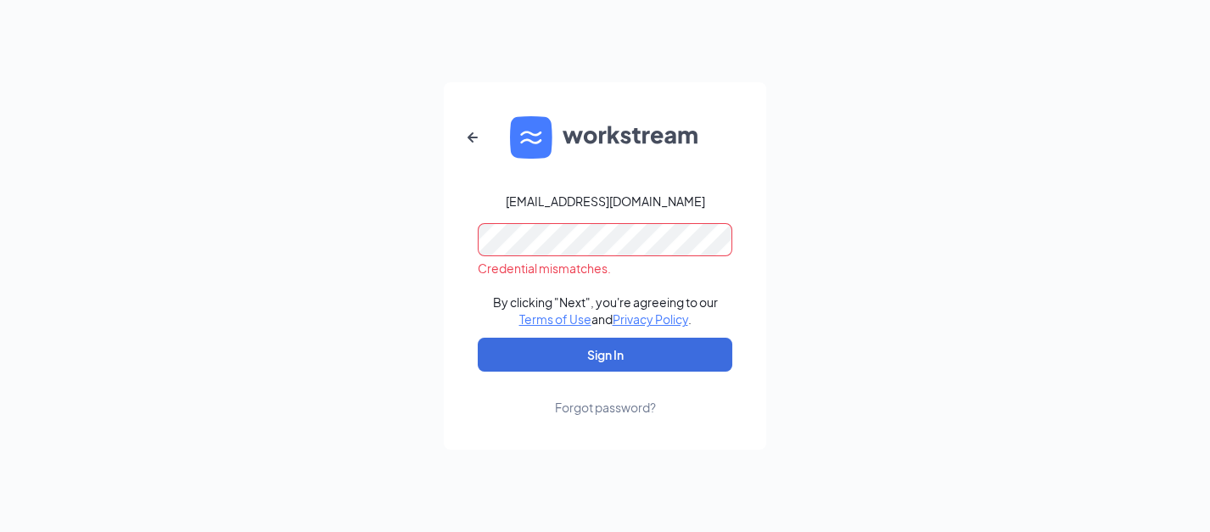 This screenshot has width=1210, height=532. Describe the element at coordinates (473, 137) in the screenshot. I see `button: ArrowLeftNew` at that location.